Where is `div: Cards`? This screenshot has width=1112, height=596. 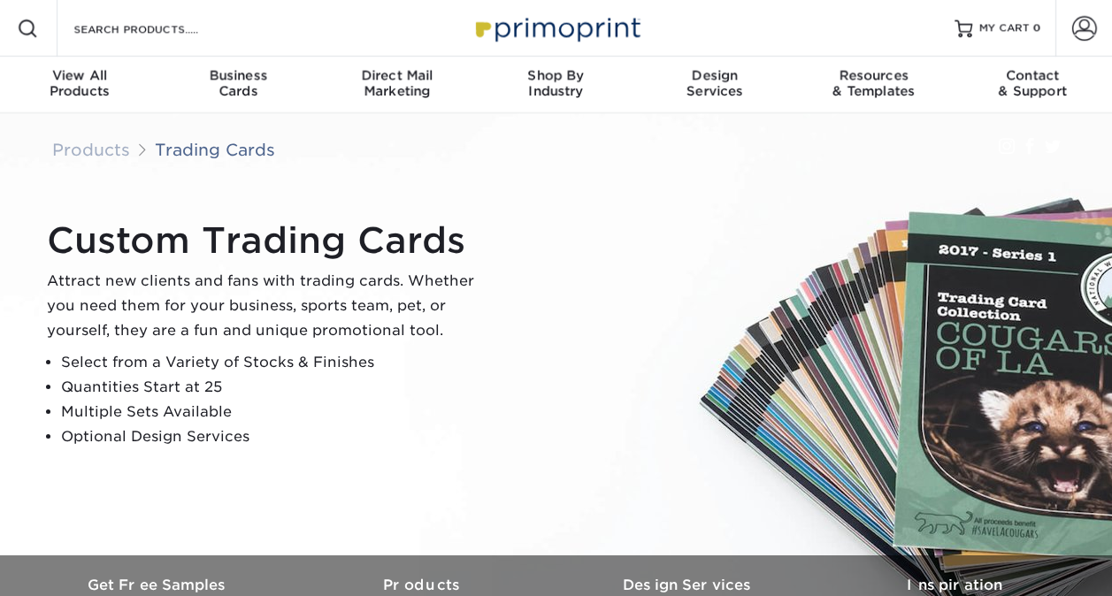
div: Cards is located at coordinates (239, 83).